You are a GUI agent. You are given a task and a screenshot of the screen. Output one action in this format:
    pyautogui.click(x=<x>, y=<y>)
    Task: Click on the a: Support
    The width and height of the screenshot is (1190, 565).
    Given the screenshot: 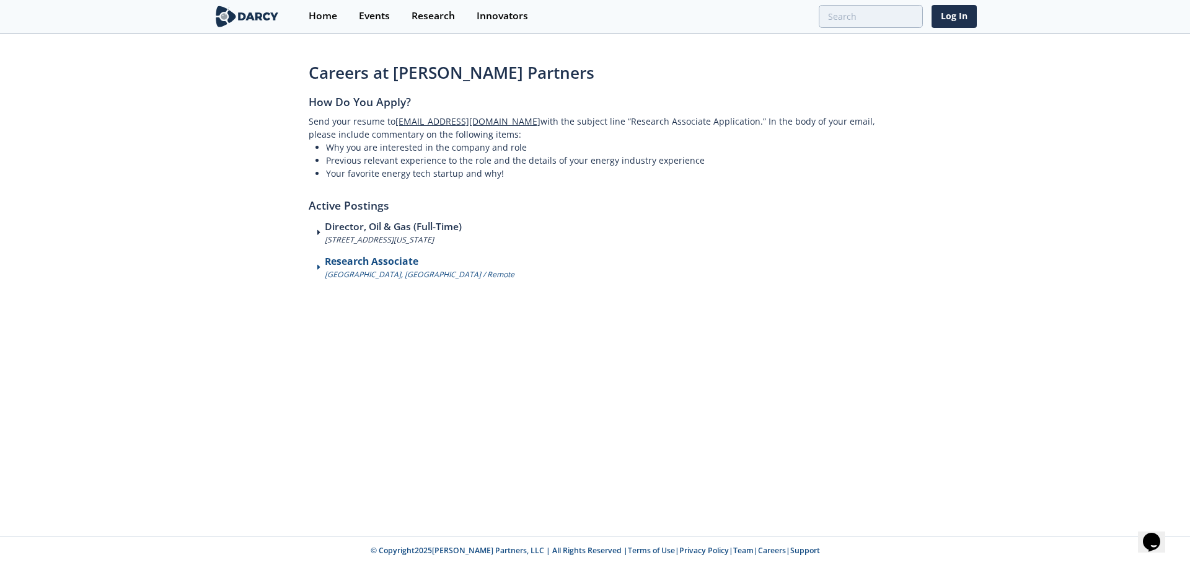 What is the action you would take?
    pyautogui.click(x=805, y=550)
    